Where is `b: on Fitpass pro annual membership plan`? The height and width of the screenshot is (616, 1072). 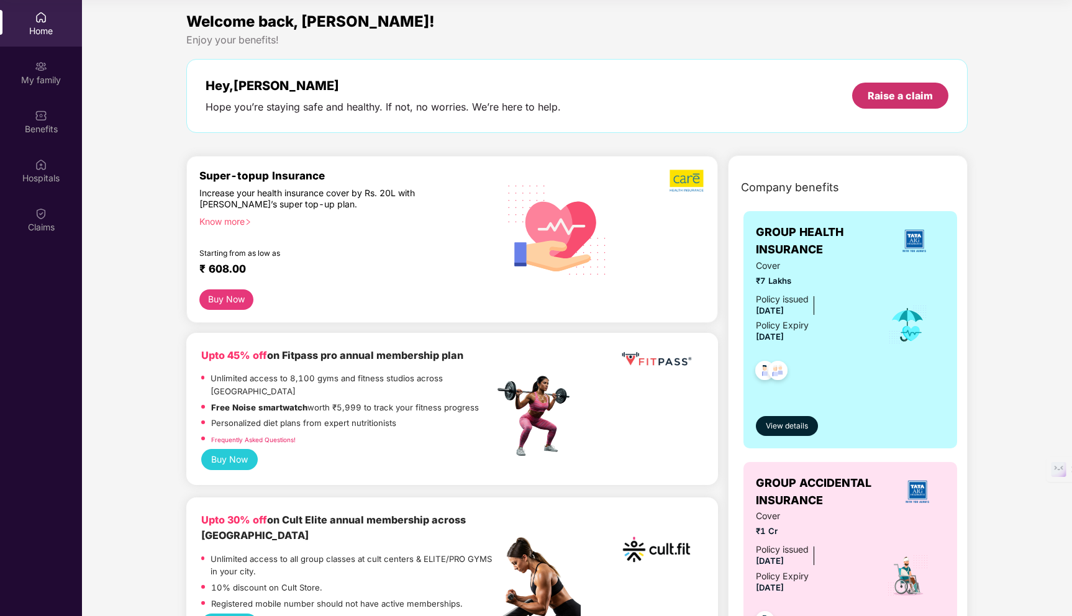
b: on Fitpass pro annual membership plan is located at coordinates (332, 355).